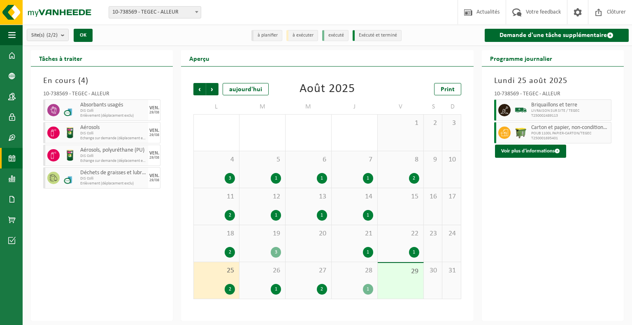 This screenshot has width=632, height=325. What do you see at coordinates (556, 35) in the screenshot?
I see `a: Demande d'une tâche supplémentaire` at bounding box center [556, 35].